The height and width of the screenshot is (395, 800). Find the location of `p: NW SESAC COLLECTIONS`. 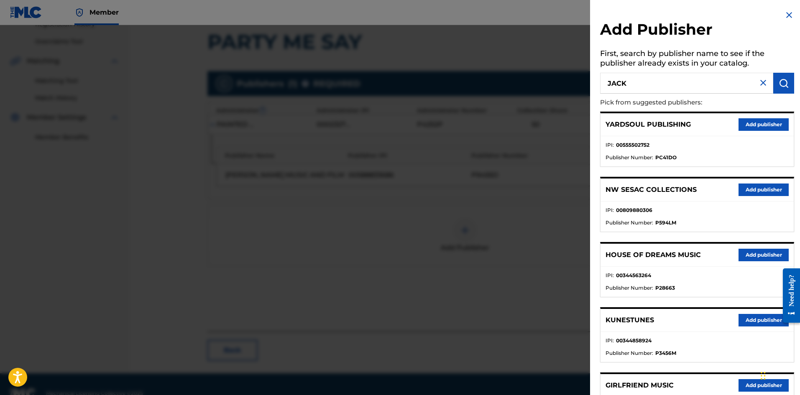

p: NW SESAC COLLECTIONS is located at coordinates (651, 190).